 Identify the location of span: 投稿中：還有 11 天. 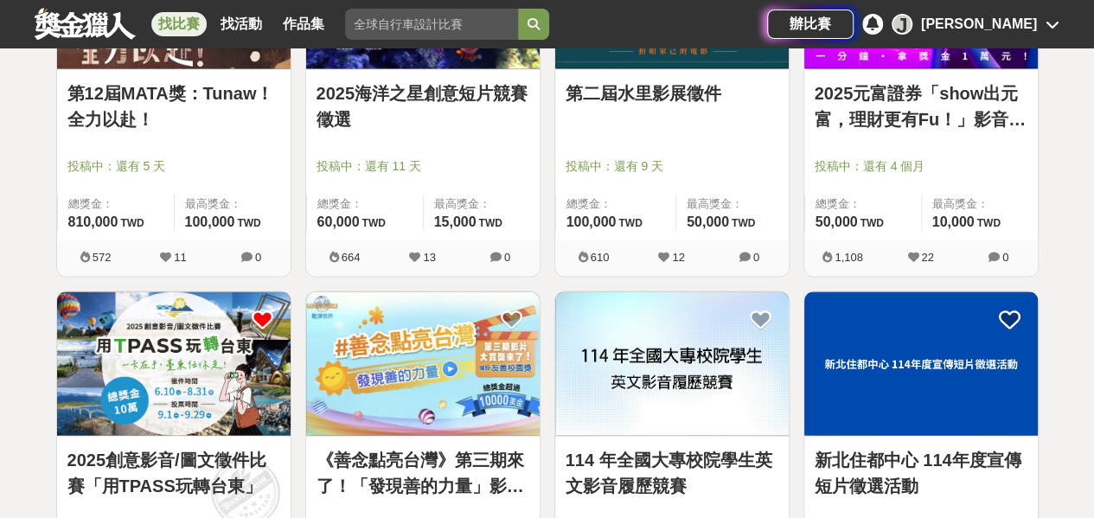
(423, 165).